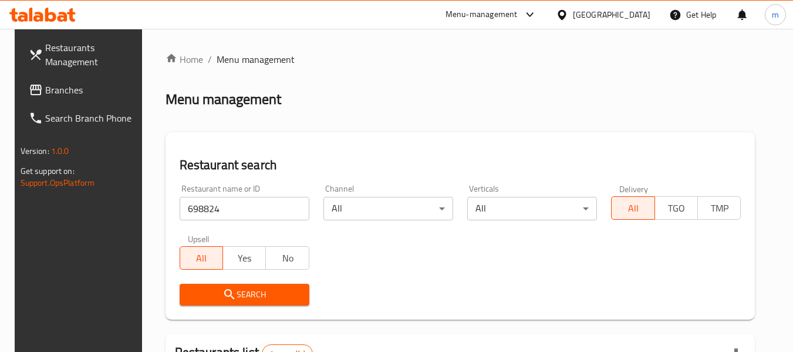 This screenshot has height=352, width=793. What do you see at coordinates (460, 165) in the screenshot?
I see `h2: Restaurant search` at bounding box center [460, 165].